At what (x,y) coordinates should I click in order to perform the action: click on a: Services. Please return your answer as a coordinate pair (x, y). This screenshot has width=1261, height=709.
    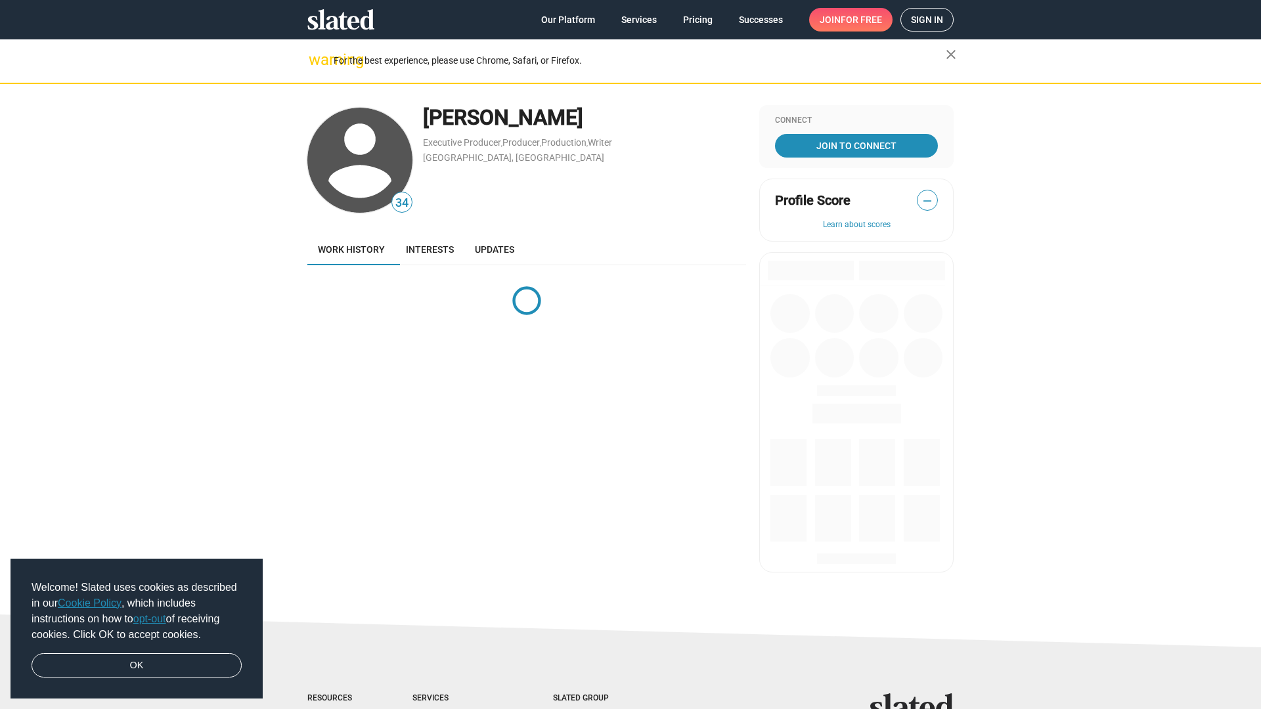
    Looking at the image, I should click on (639, 20).